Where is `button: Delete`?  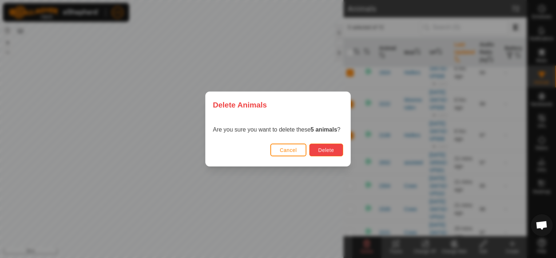 button: Delete is located at coordinates (326, 150).